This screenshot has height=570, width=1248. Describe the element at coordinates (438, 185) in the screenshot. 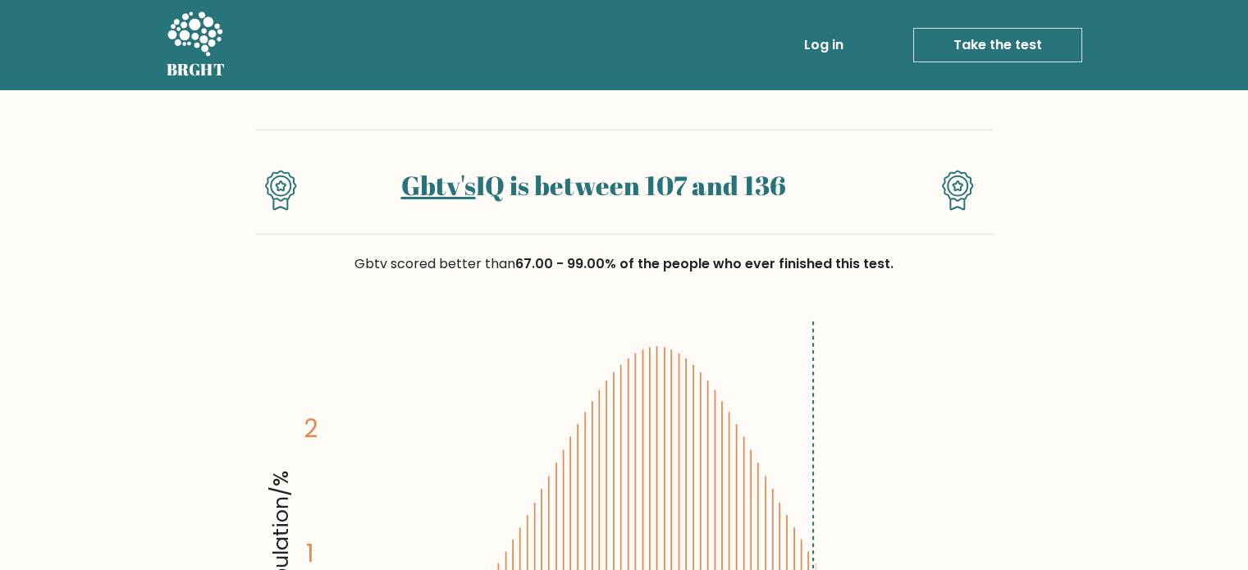

I see `a: Gbtv's` at that location.